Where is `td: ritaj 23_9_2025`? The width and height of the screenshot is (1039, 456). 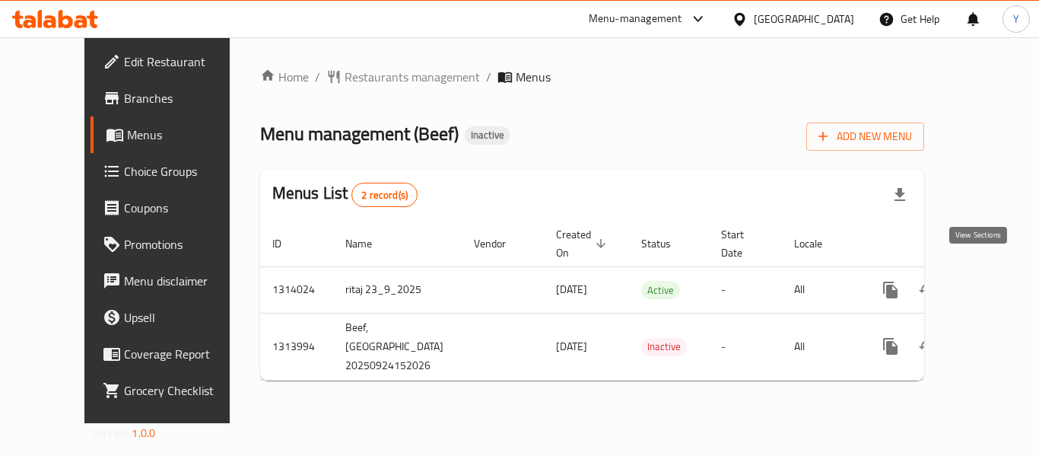 td: ritaj 23_9_2025 is located at coordinates (397, 289).